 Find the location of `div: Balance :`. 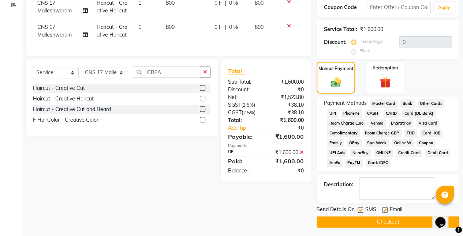

div: Balance : is located at coordinates (244, 171).